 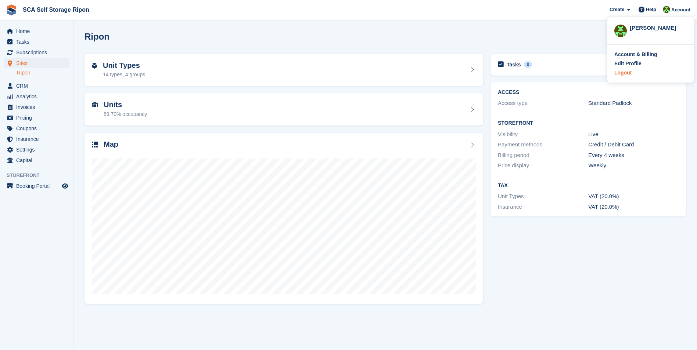 I want to click on span: Pricing, so click(x=38, y=118).